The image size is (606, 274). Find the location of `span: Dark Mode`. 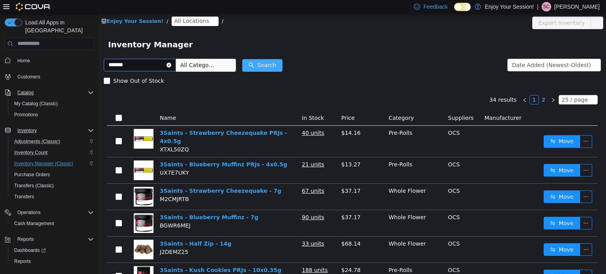

span: Dark Mode is located at coordinates (454, 11).